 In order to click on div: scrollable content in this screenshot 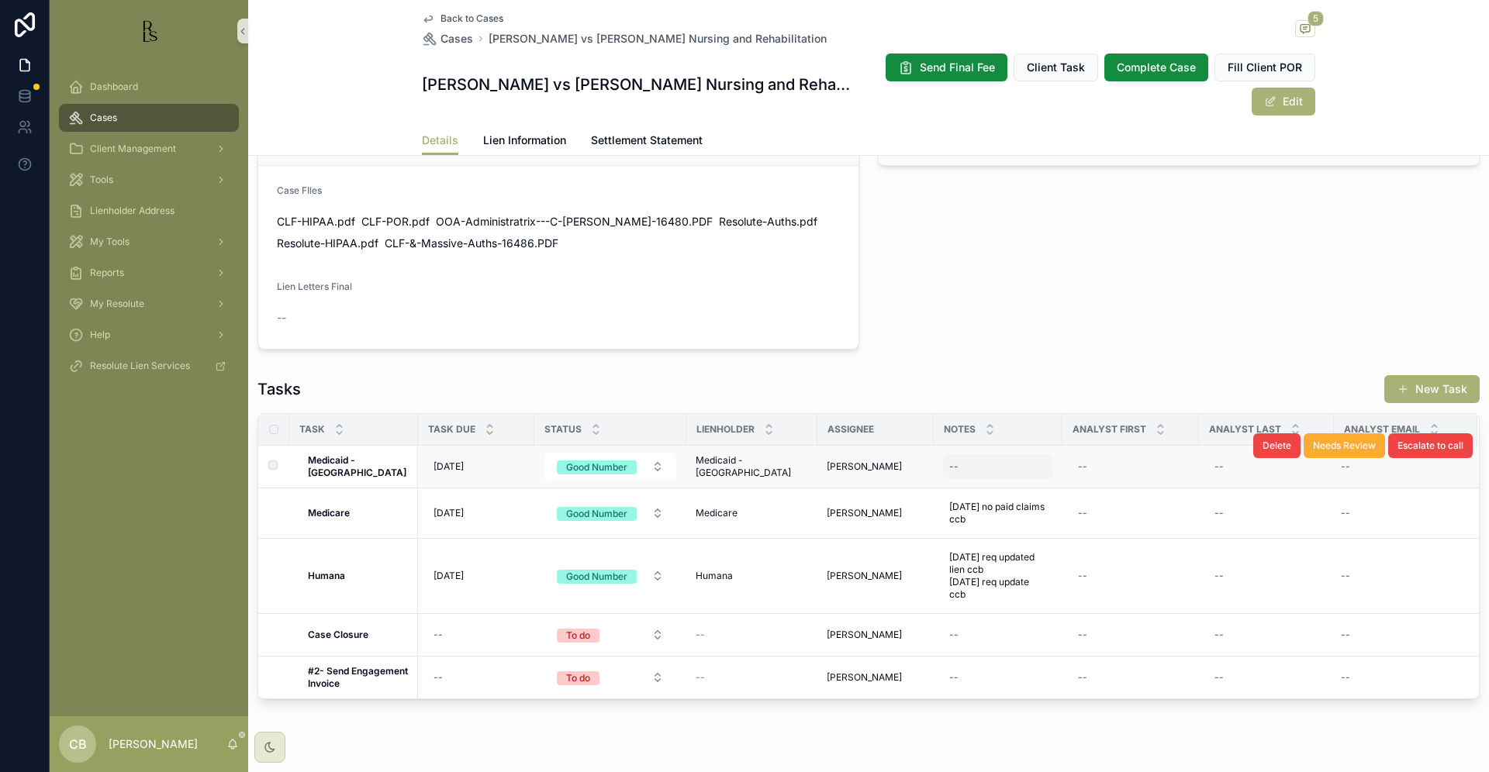, I will do `click(149, 231)`.